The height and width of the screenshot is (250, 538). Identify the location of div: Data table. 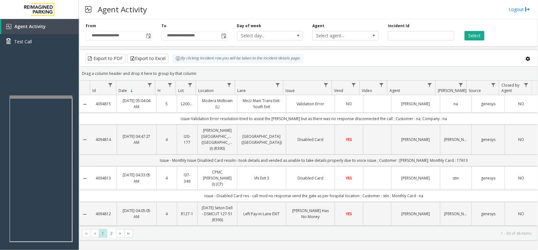
(309, 153).